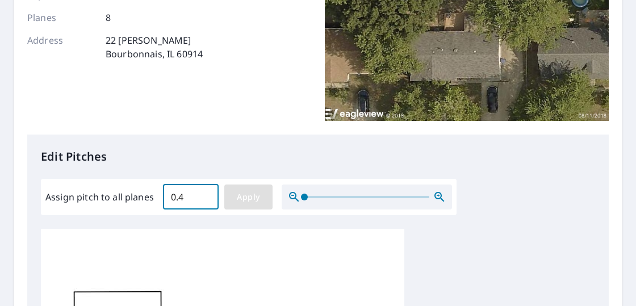  What do you see at coordinates (248, 197) in the screenshot?
I see `span: Apply` at bounding box center [248, 197].